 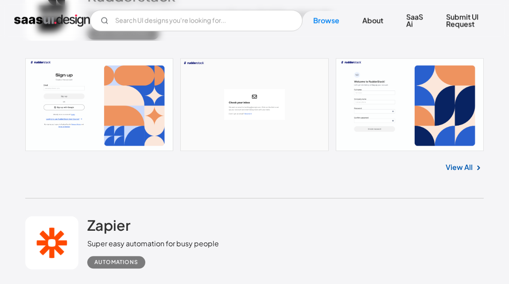 What do you see at coordinates (109, 227) in the screenshot?
I see `a: Zapier` at bounding box center [109, 227].